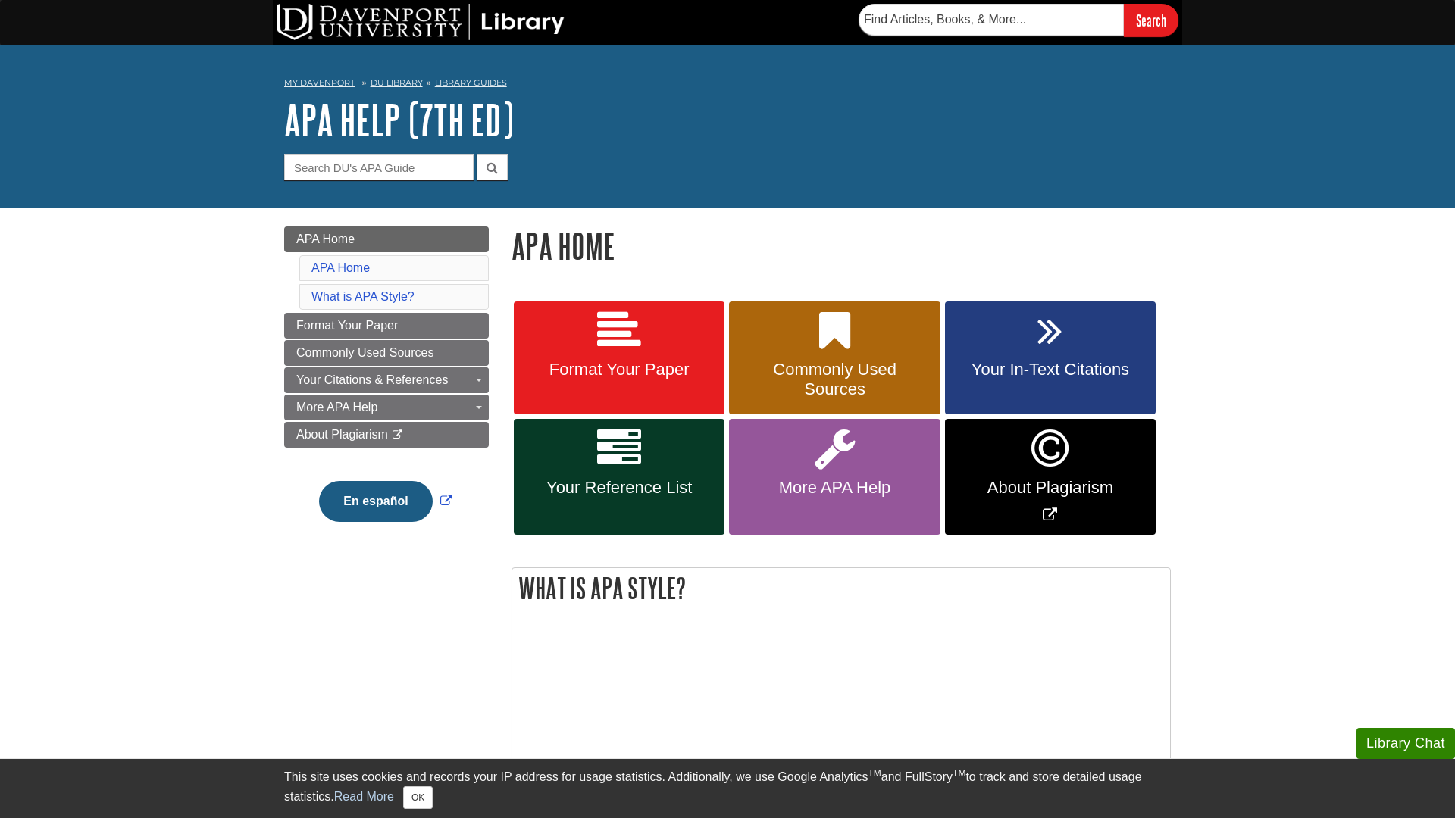 Image resolution: width=1455 pixels, height=818 pixels. I want to click on img: DU Library, so click(421, 22).